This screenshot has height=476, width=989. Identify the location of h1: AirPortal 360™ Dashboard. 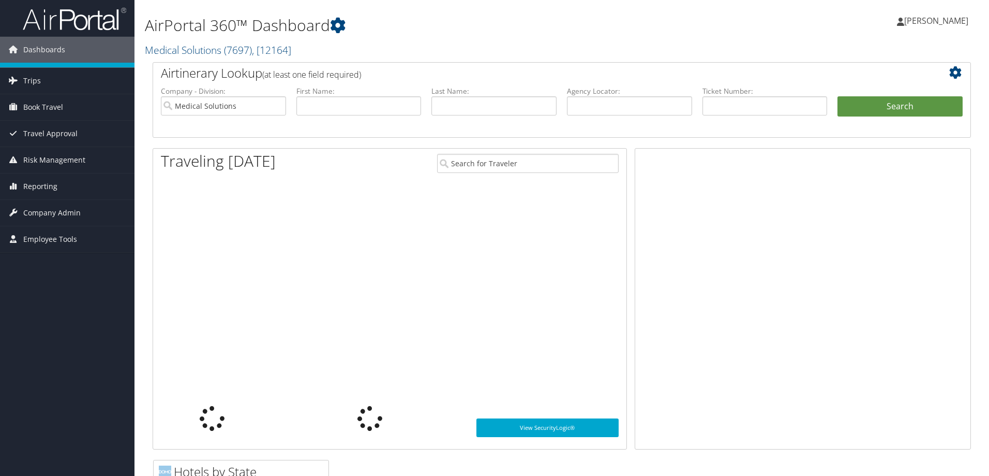
(423, 25).